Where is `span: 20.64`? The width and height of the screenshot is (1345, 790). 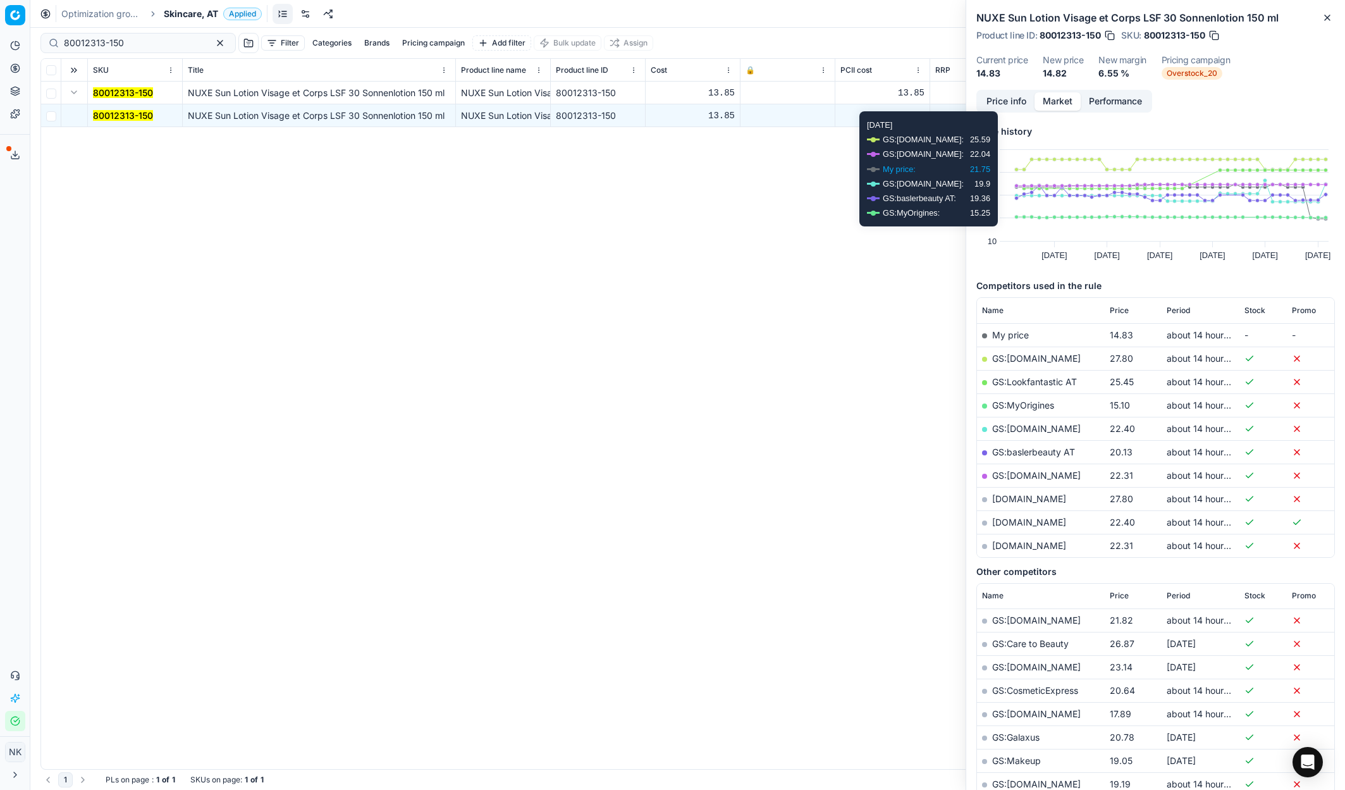 span: 20.64 is located at coordinates (1123, 690).